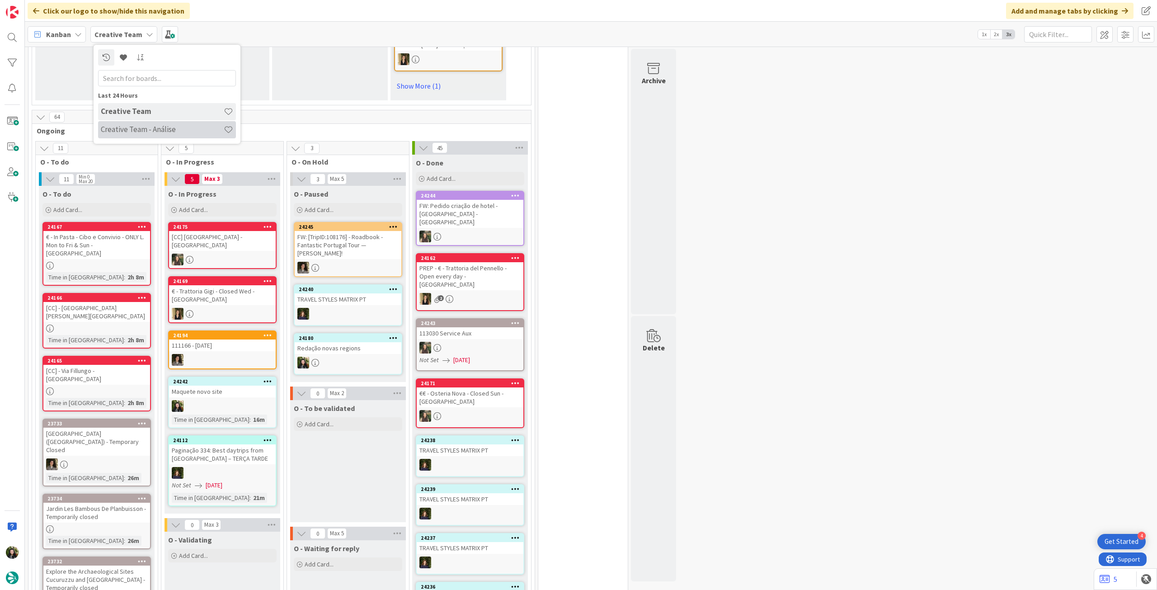  I want to click on input: Search for boards..., so click(167, 78).